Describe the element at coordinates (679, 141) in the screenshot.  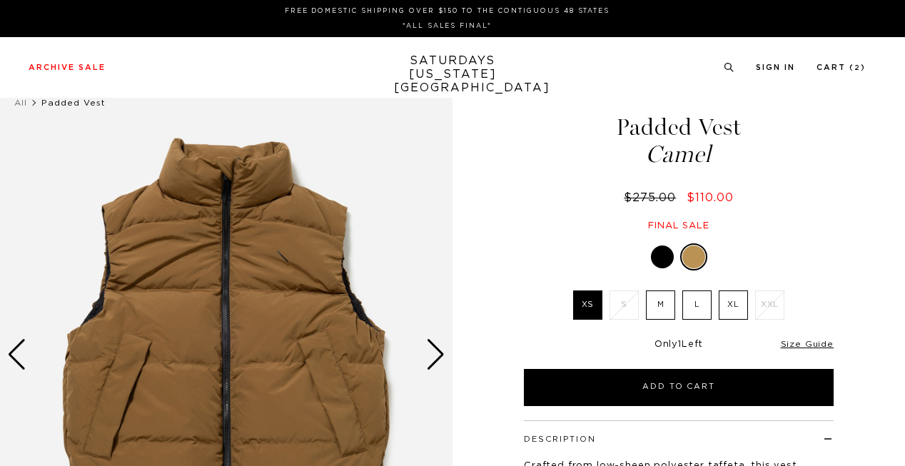
I see `h1: Padded Vest` at that location.